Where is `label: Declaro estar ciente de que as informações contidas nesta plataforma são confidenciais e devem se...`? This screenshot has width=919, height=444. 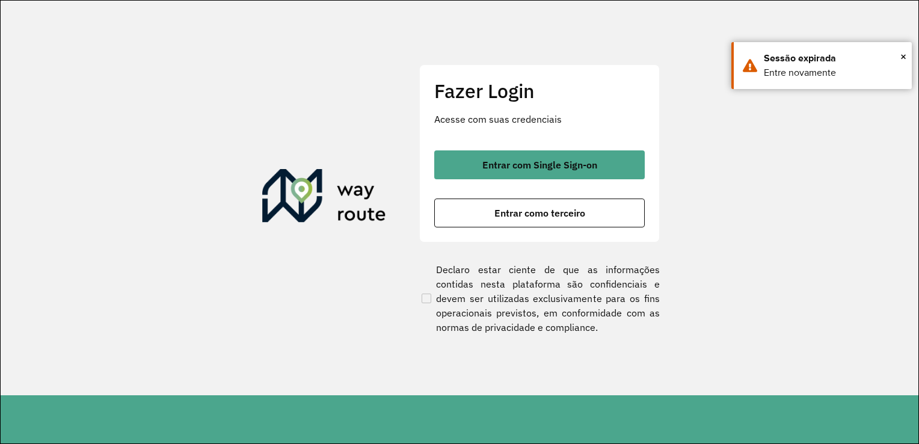 label: Declaro estar ciente de que as informações contidas nesta plataforma são confidenciais e devem se... is located at coordinates (539, 298).